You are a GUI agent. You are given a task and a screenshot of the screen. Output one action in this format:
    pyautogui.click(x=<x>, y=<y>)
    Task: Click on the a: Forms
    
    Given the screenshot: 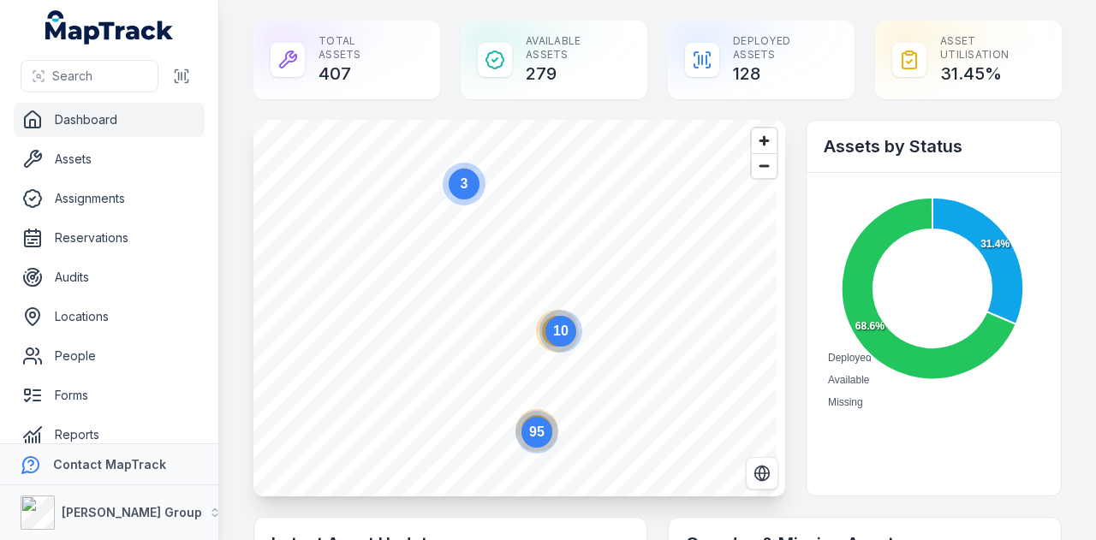 What is the action you would take?
    pyautogui.click(x=109, y=396)
    